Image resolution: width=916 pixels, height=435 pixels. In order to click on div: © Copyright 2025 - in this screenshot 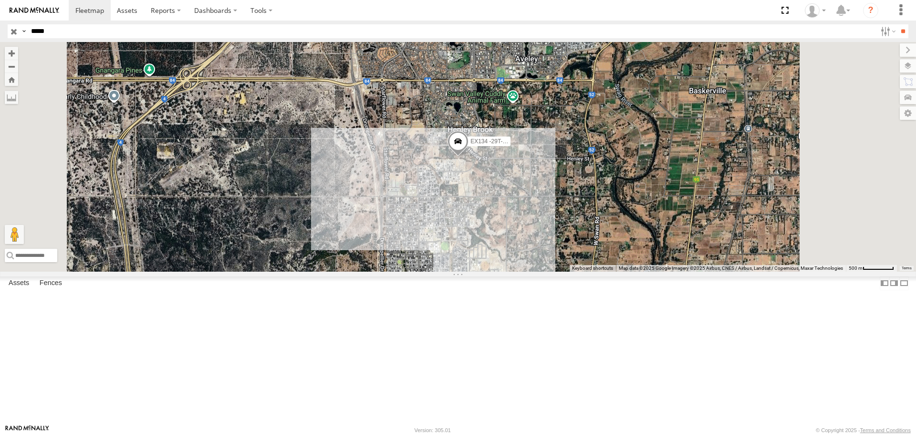, I will do `click(863, 430)`.